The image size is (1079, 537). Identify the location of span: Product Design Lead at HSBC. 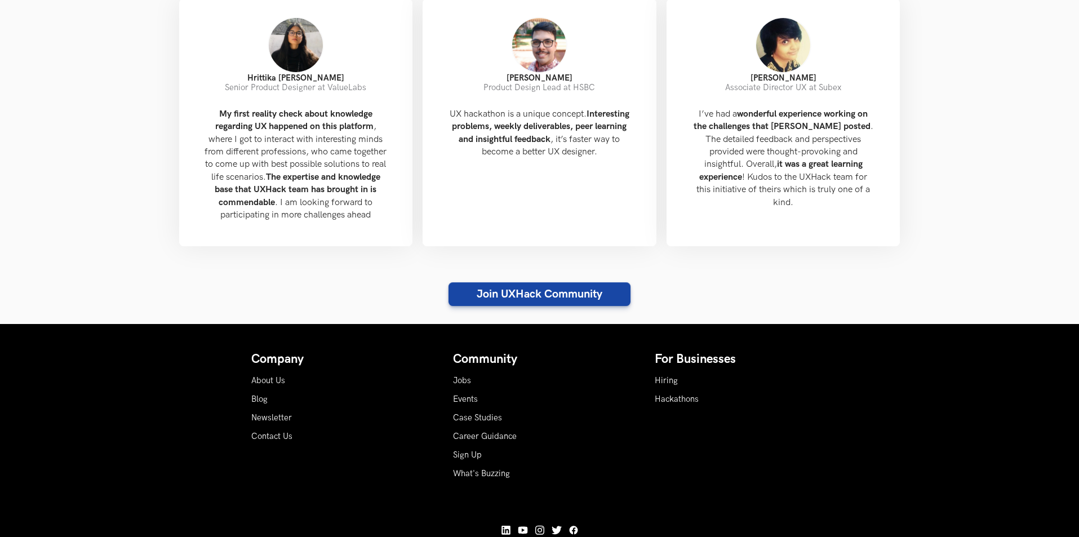
(539, 87).